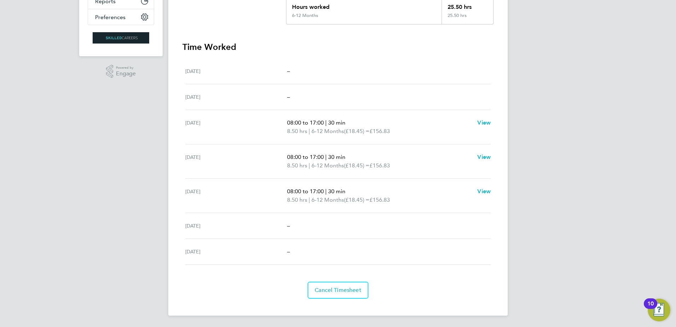  Describe the element at coordinates (121, 71) in the screenshot. I see `a: Powered byEngage` at that location.